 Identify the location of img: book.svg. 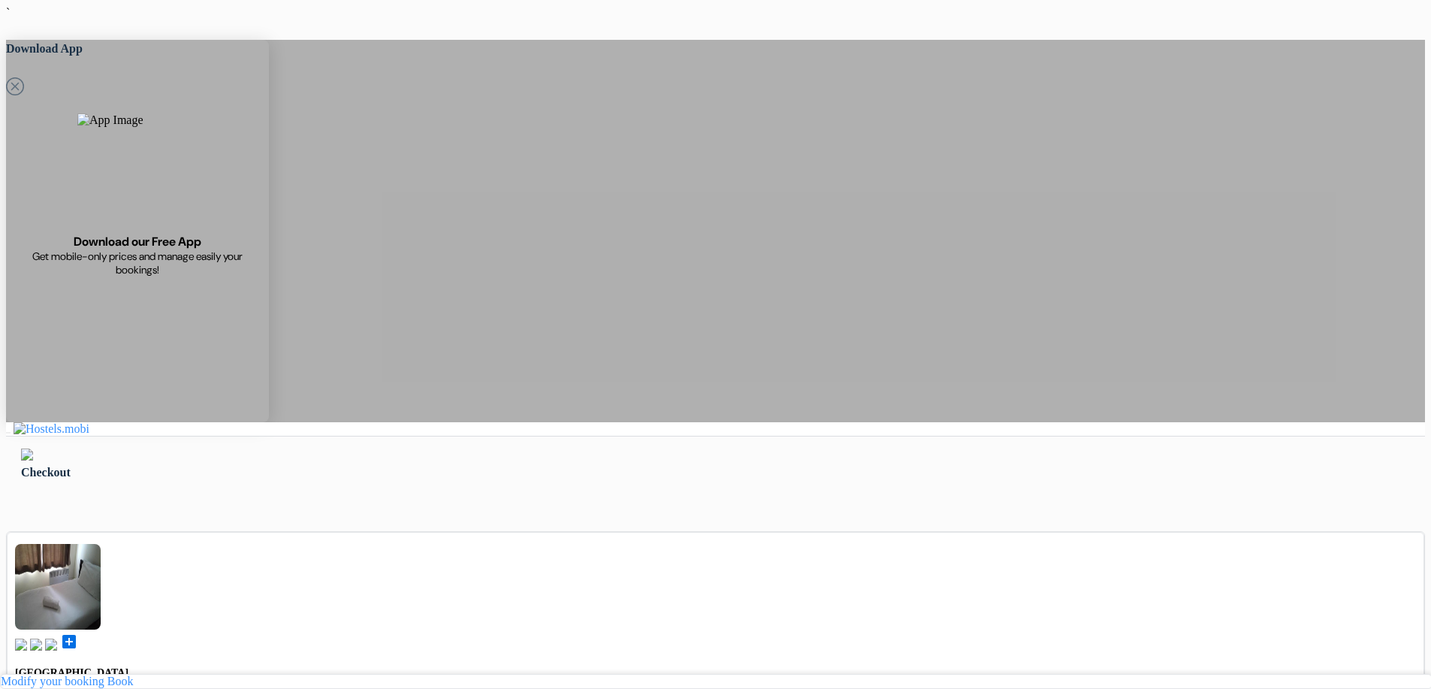
(21, 644).